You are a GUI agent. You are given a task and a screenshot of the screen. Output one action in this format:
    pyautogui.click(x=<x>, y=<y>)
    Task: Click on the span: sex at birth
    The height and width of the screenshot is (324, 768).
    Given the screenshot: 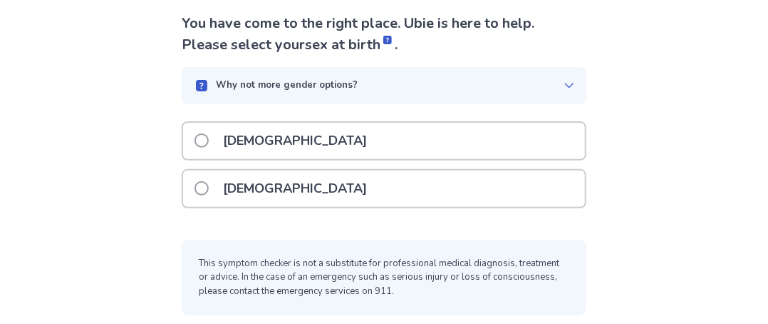 What is the action you would take?
    pyautogui.click(x=350, y=44)
    